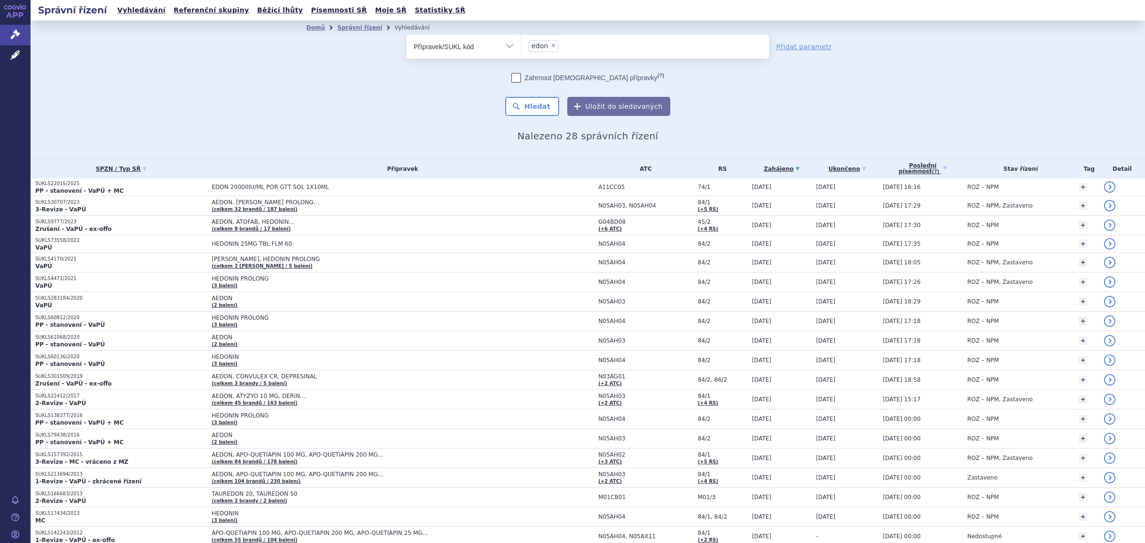 Image resolution: width=1145 pixels, height=543 pixels. What do you see at coordinates (121, 279) in the screenshot?
I see `p: SUKLS4471/2021` at bounding box center [121, 279].